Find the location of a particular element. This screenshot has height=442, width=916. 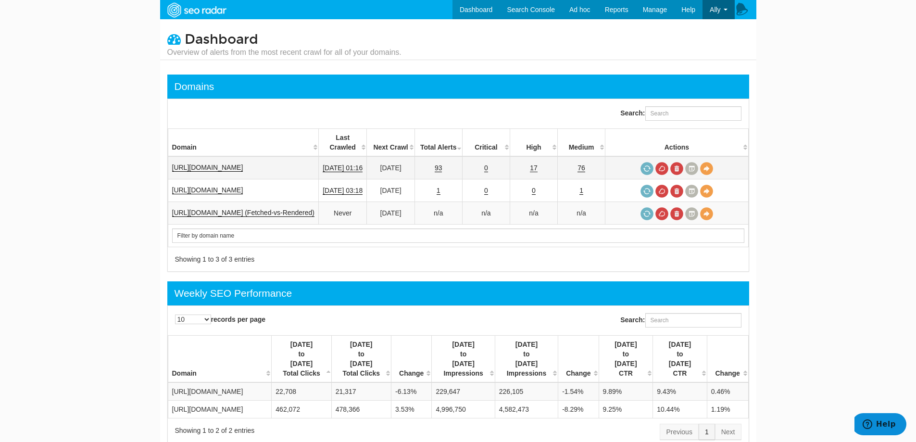

th: Last Crawled: activate to sort column descending is located at coordinates (342, 143).